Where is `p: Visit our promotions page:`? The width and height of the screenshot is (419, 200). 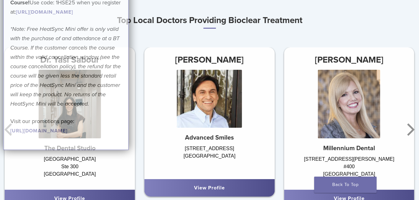 p: Visit our promotions page: is located at coordinates (66, 126).